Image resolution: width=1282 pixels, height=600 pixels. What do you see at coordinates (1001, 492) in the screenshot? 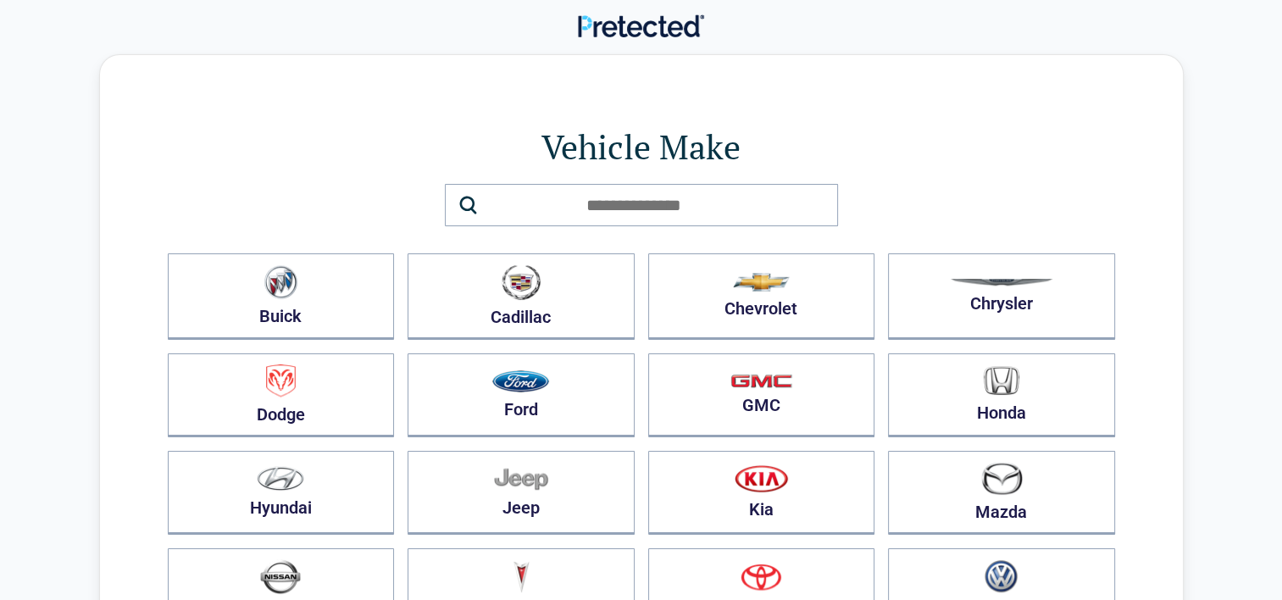
I see `button: Mazda` at bounding box center [1001, 492].